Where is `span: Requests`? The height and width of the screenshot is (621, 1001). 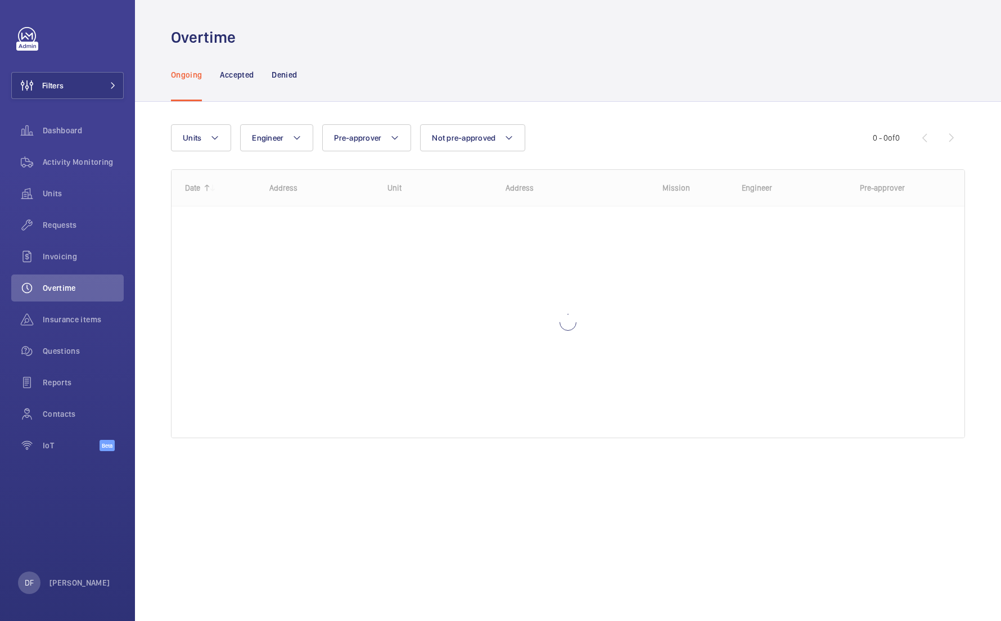 span: Requests is located at coordinates (83, 225).